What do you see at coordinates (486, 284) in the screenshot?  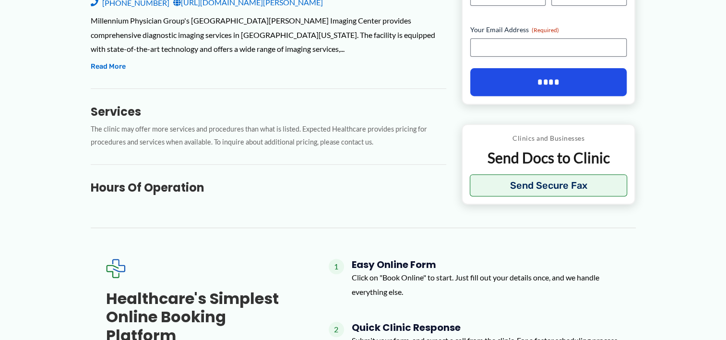 I see `p: Click on "Book Online" to start. Just fill out your details once, and we handle everything else.` at bounding box center [486, 284].